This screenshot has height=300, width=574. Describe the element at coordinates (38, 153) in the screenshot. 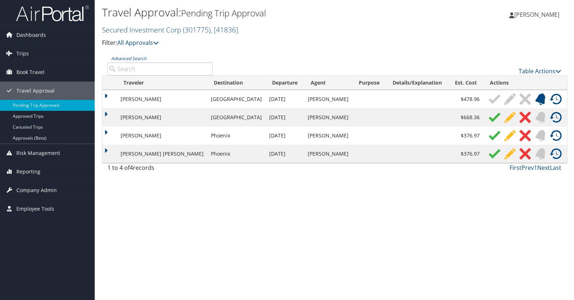

I see `span: Risk Management` at that location.